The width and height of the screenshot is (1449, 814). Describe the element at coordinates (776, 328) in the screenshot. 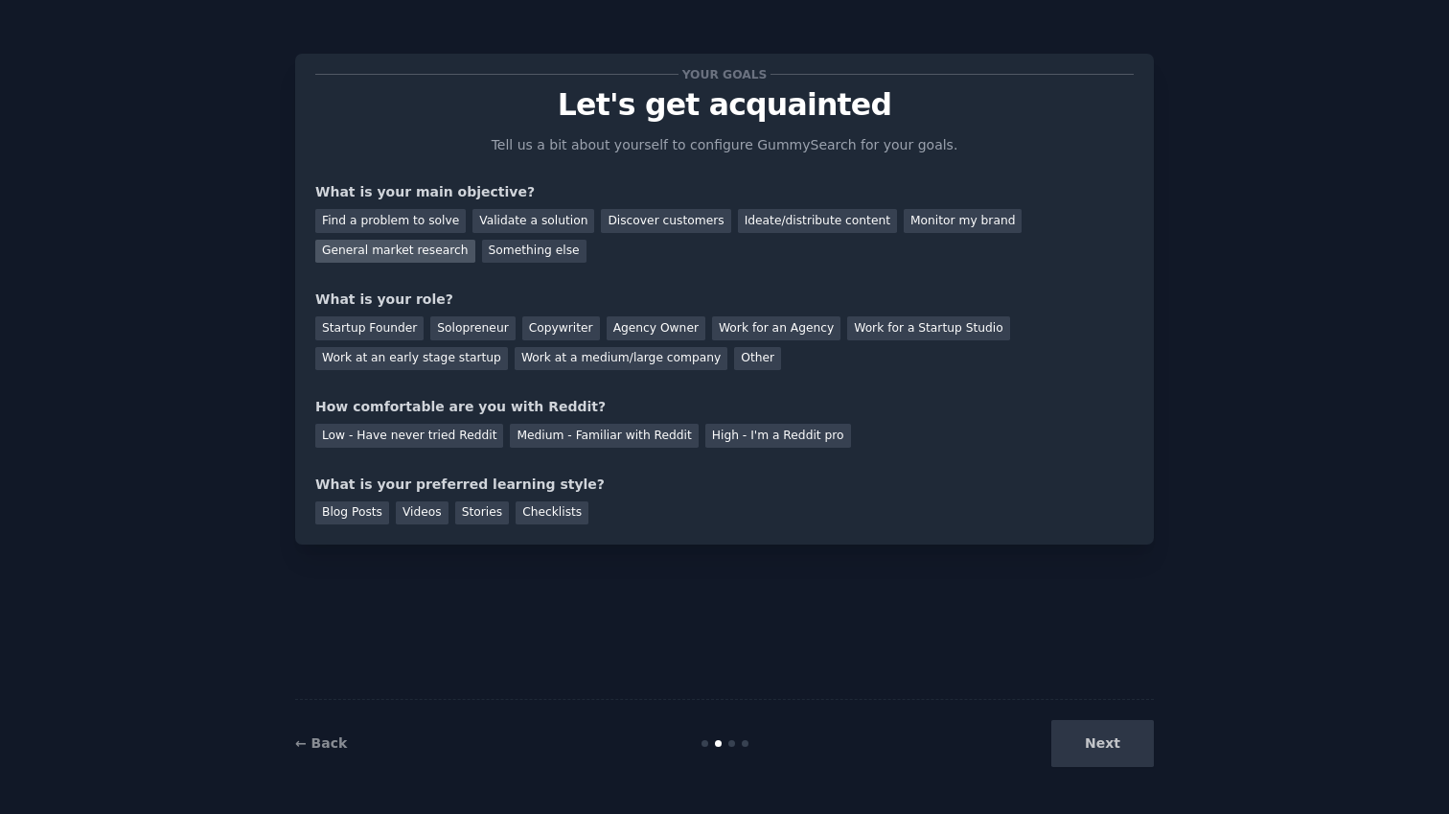

I see `div: Work for an Agency` at that location.